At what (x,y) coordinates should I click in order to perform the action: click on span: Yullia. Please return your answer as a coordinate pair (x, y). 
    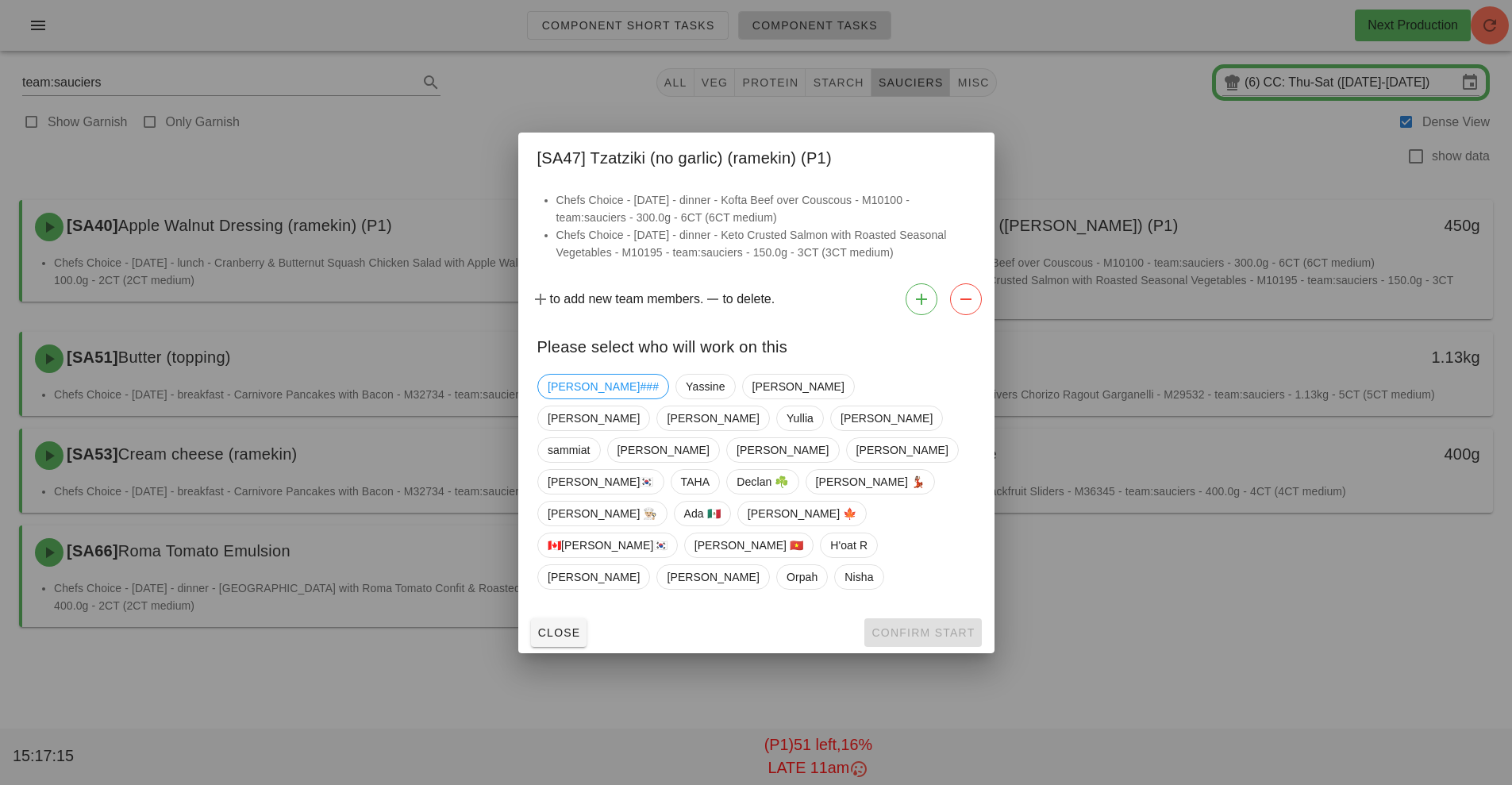
    Looking at the image, I should click on (799, 418).